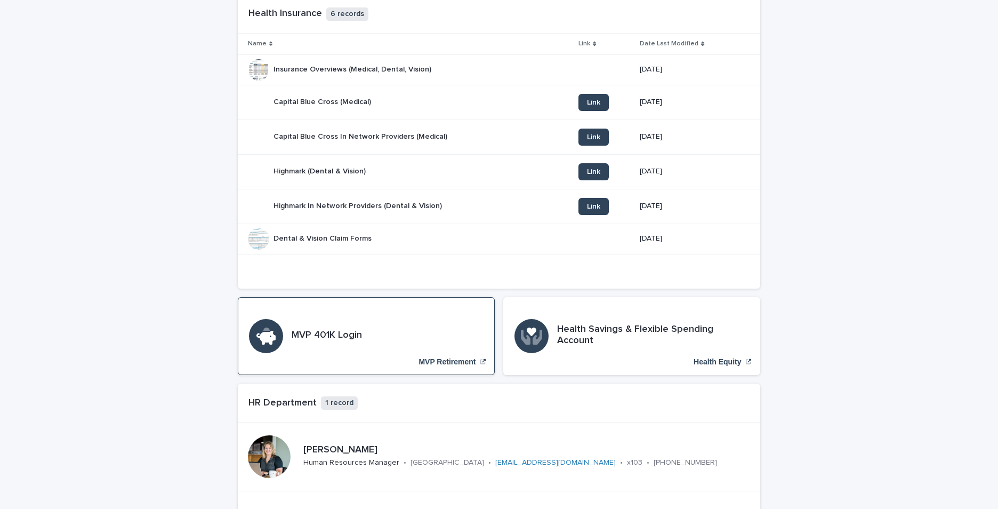 This screenshot has height=509, width=998. Describe the element at coordinates (499, 136) in the screenshot. I see `tr: Capital Blue Cross In Network Providers (Medical)Capital Blue Cross In Network Providers (Medical...` at that location.